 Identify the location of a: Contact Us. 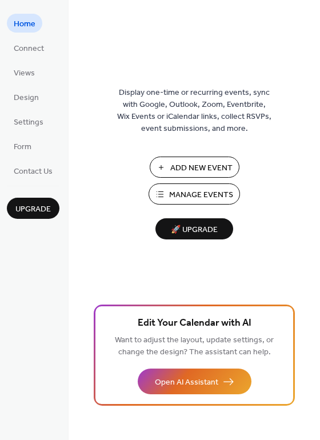
(33, 170).